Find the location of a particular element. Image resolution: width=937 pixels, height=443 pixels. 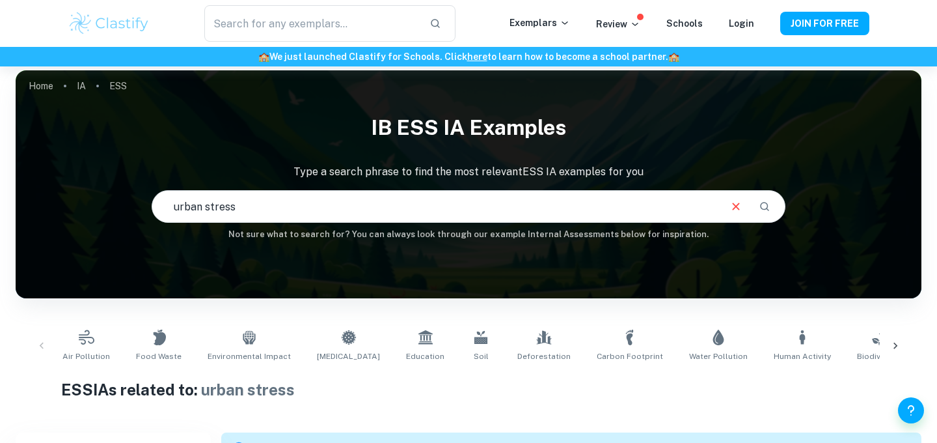

p: Exemplars is located at coordinates (540, 23).